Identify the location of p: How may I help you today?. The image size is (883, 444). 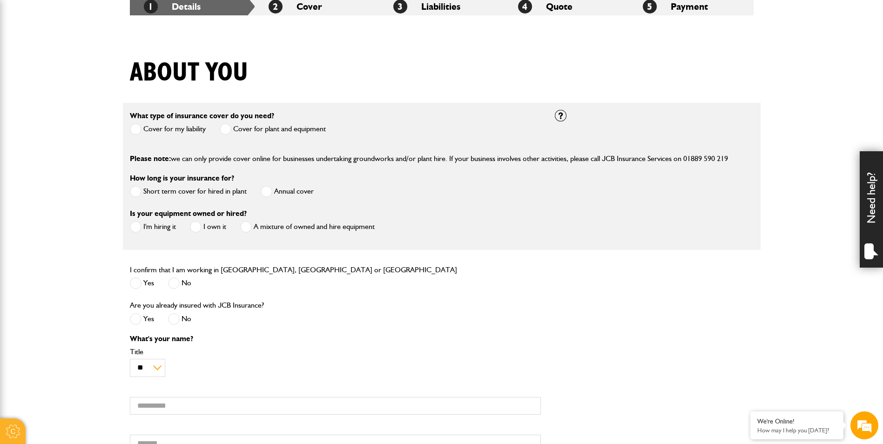
(797, 430).